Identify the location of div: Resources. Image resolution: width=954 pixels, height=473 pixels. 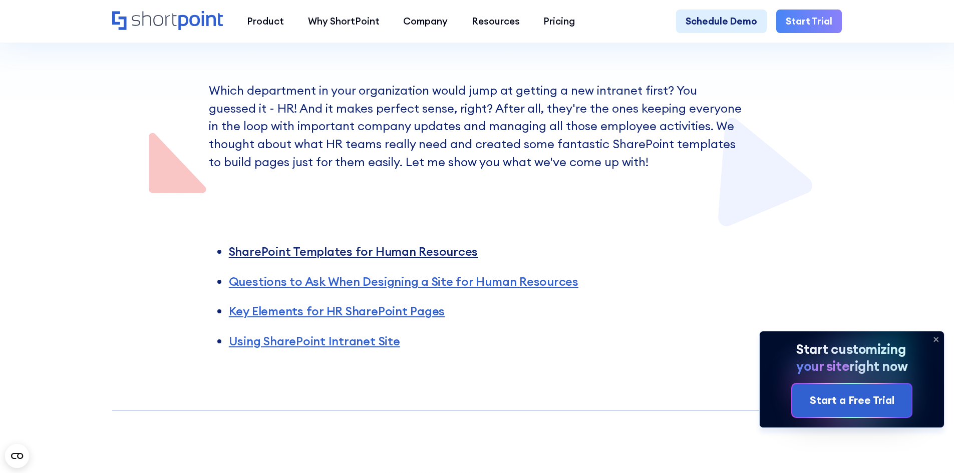
(496, 21).